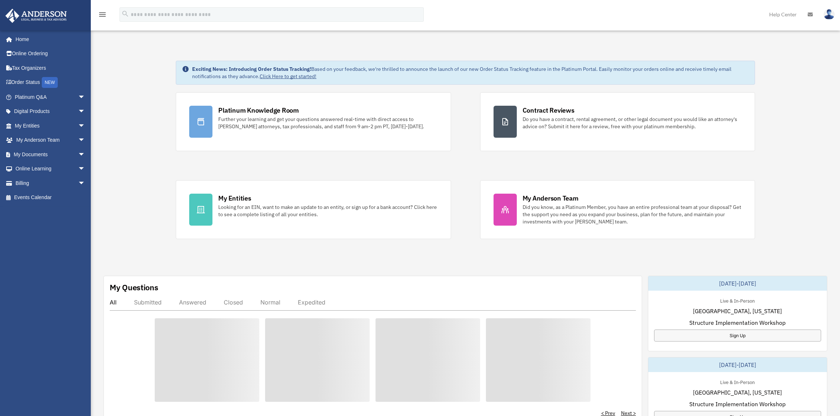  I want to click on div: All, so click(113, 302).